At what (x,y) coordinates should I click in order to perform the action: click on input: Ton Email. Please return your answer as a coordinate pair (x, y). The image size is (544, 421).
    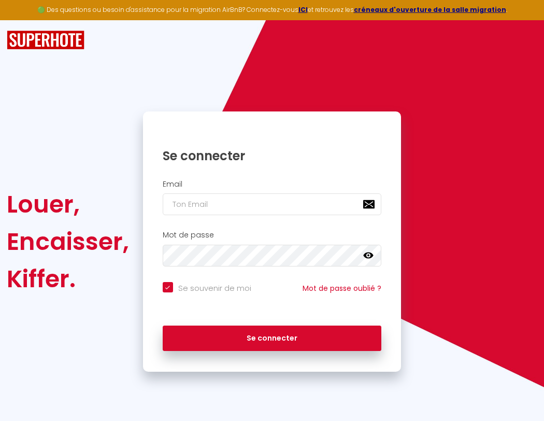
    Looking at the image, I should click on (272, 204).